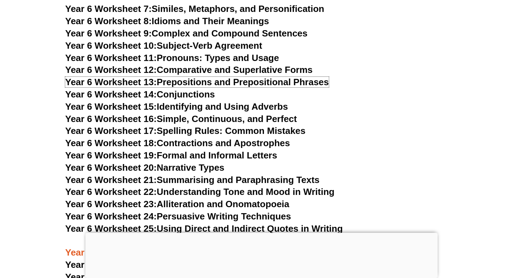  What do you see at coordinates (108, 33) in the screenshot?
I see `span: Year 6 Worksheet 9:` at bounding box center [108, 33].